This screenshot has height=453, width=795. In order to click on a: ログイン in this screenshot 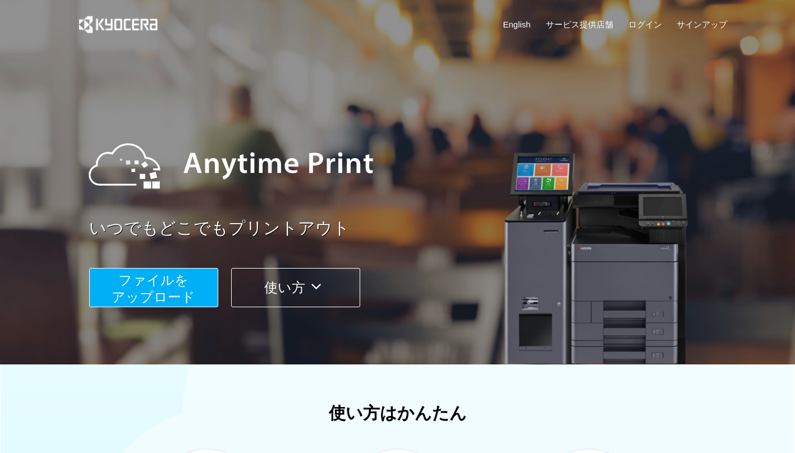, I will do `click(645, 24)`.